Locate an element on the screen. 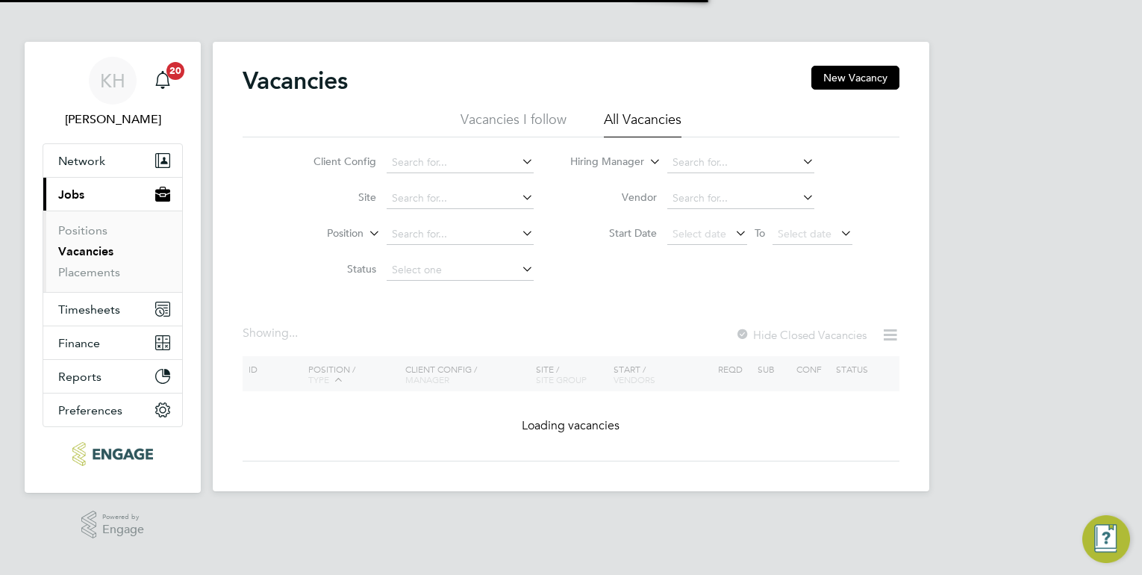  span: Timesheets is located at coordinates (89, 309).